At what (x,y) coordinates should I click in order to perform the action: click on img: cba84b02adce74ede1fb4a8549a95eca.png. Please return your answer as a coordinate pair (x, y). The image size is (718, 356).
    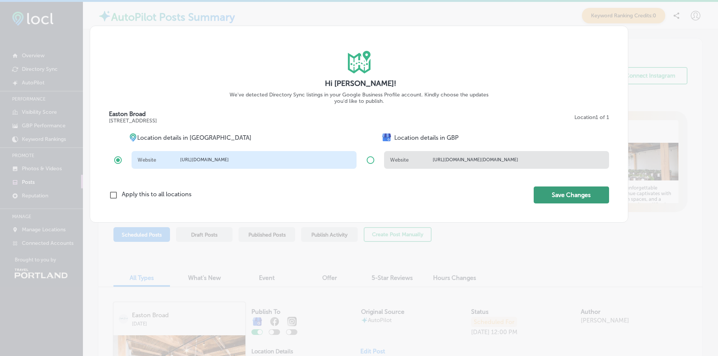
    Looking at the image, I should click on (133, 138).